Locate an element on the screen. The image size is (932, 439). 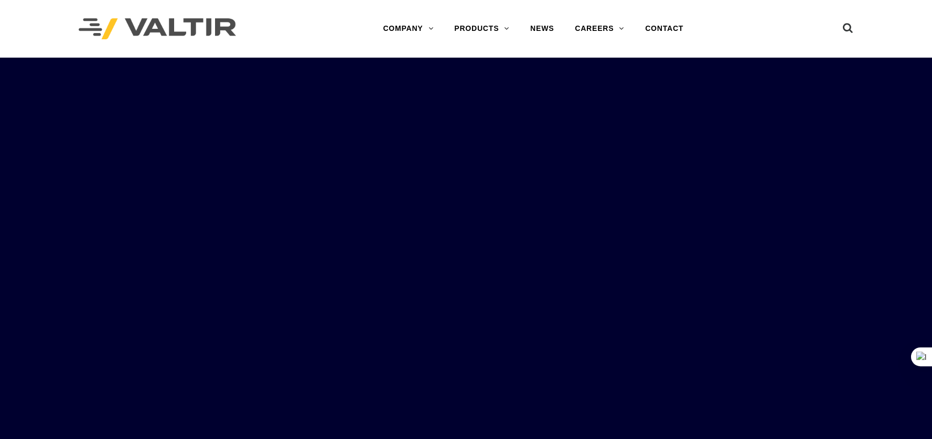
a: PRODUCTS is located at coordinates (481, 29).